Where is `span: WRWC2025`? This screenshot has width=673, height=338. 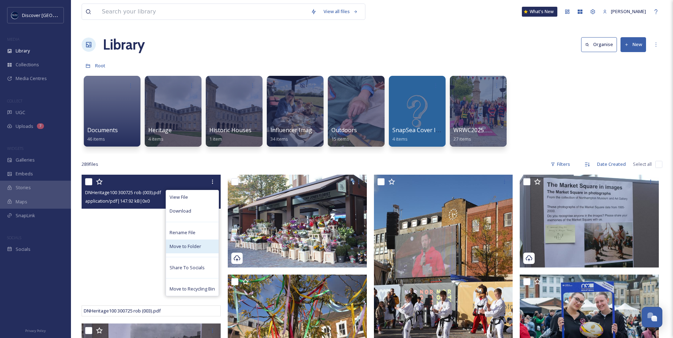 span: WRWC2025 is located at coordinates (468, 130).